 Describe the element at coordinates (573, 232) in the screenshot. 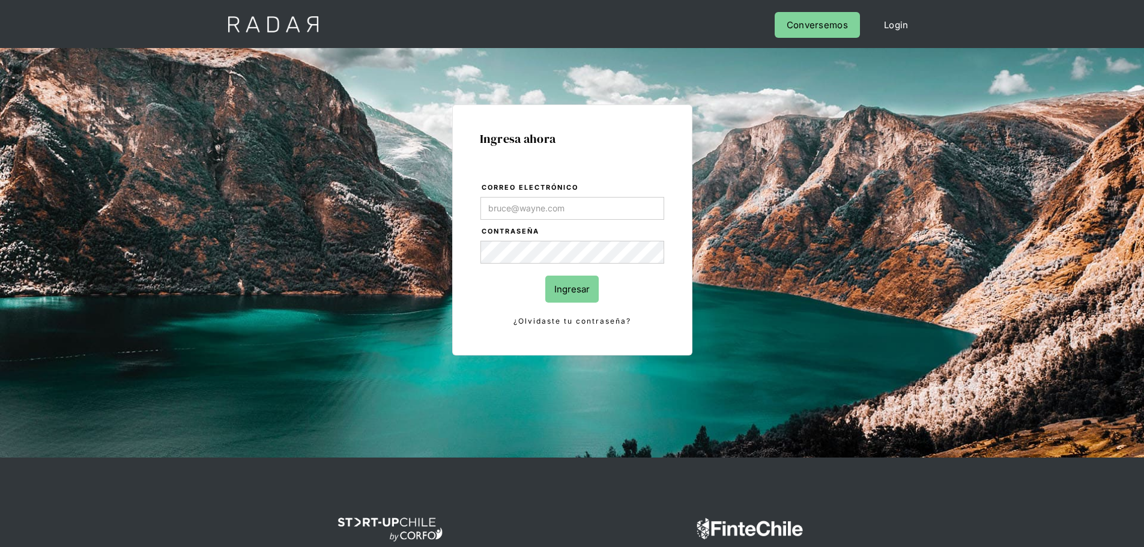

I see `label: Contraseña` at that location.